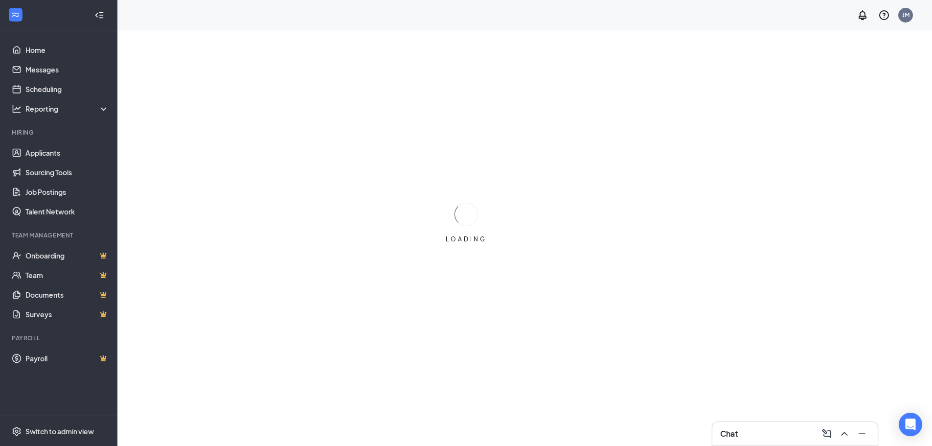 The width and height of the screenshot is (932, 446). What do you see at coordinates (17, 109) in the screenshot?
I see `svg: Analysis` at bounding box center [17, 109].